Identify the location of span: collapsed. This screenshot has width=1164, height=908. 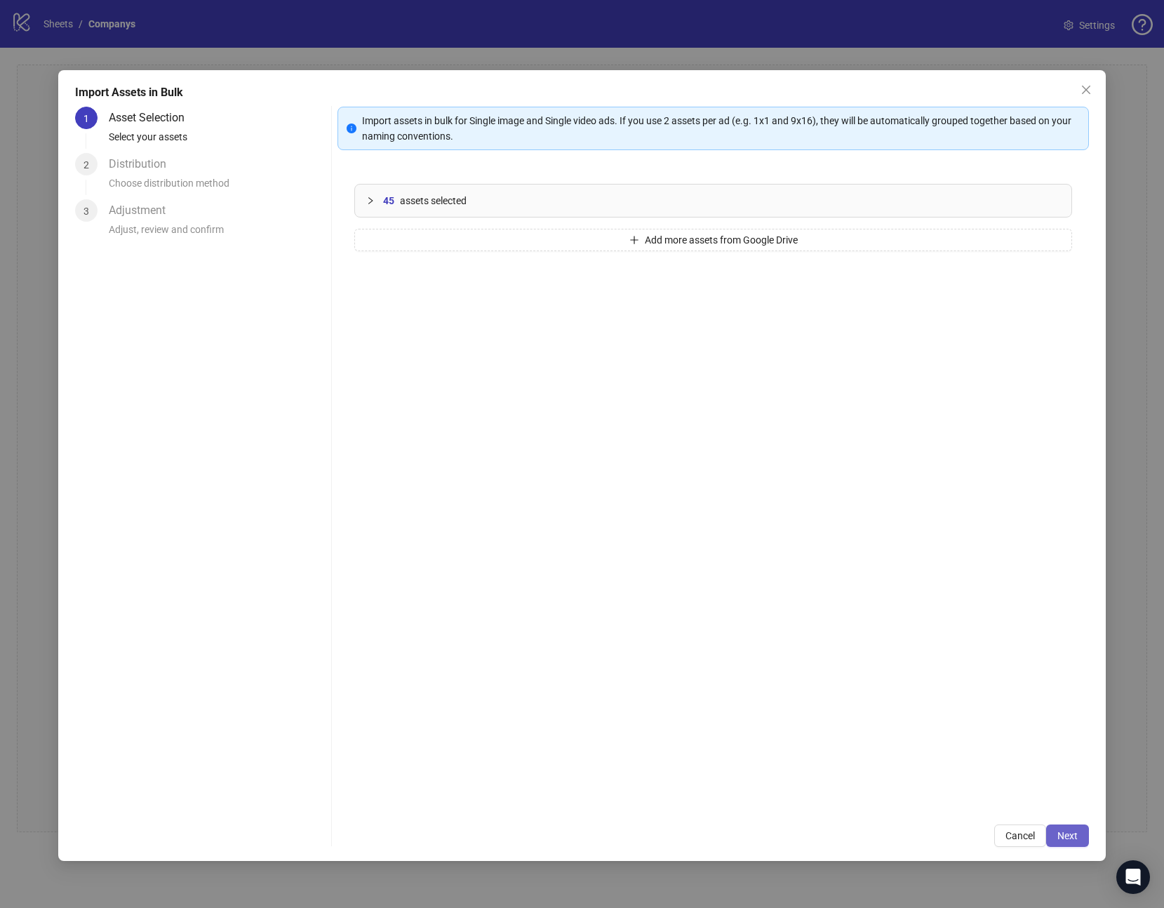
(371, 201).